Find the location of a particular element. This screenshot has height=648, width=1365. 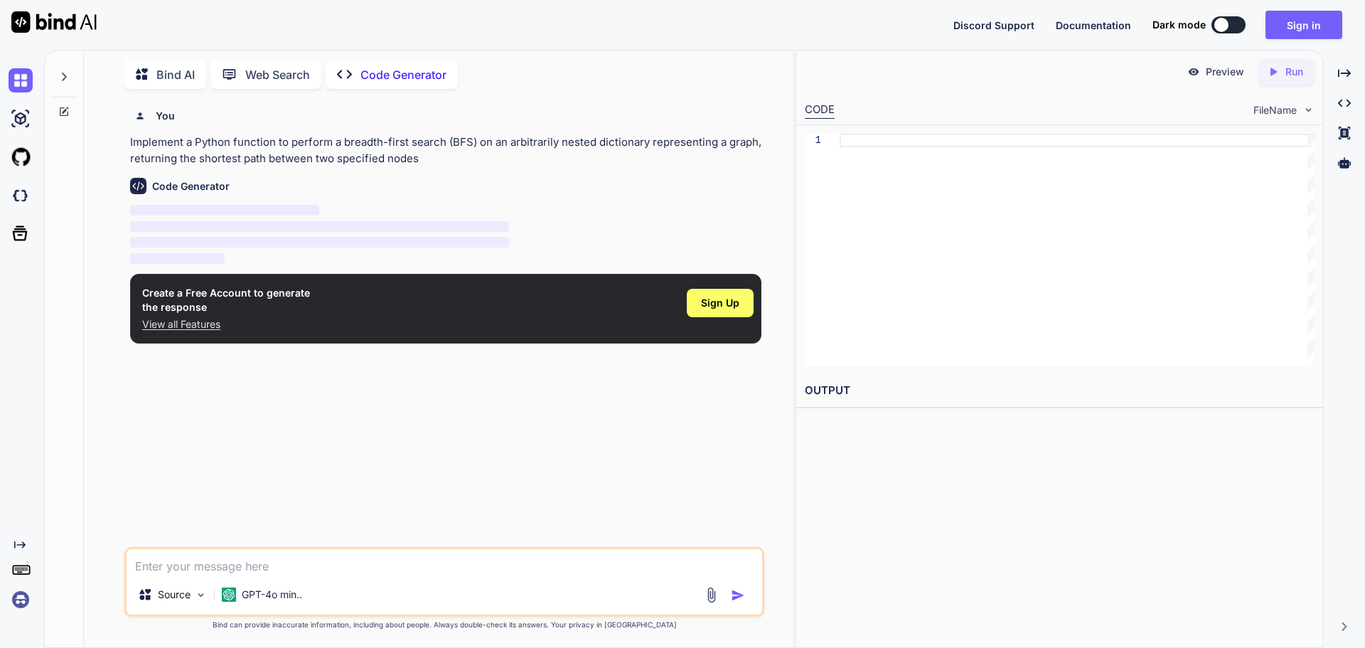

img: Pick Models is located at coordinates (201, 595).